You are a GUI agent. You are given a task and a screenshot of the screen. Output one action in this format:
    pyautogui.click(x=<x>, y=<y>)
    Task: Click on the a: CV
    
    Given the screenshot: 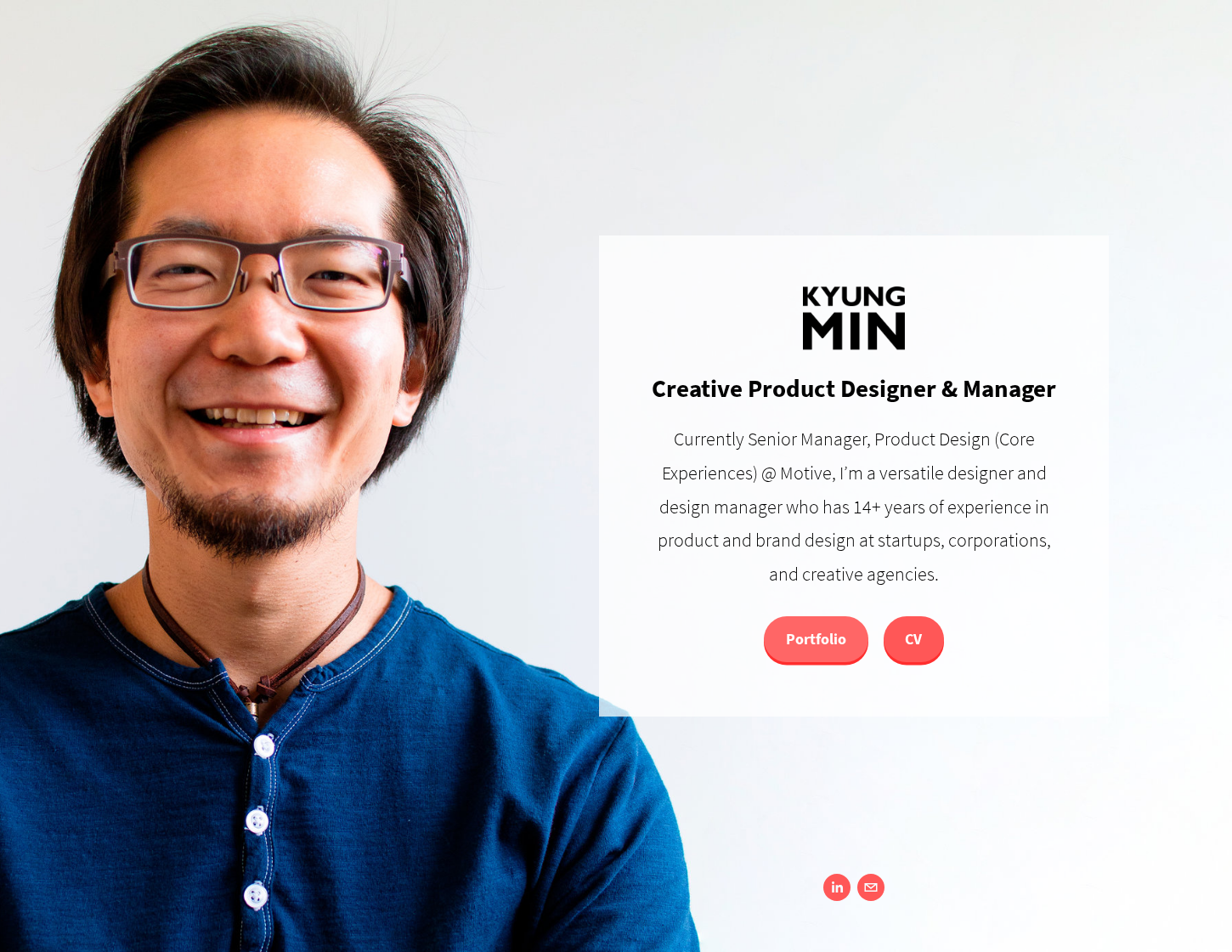 What is the action you would take?
    pyautogui.click(x=913, y=639)
    